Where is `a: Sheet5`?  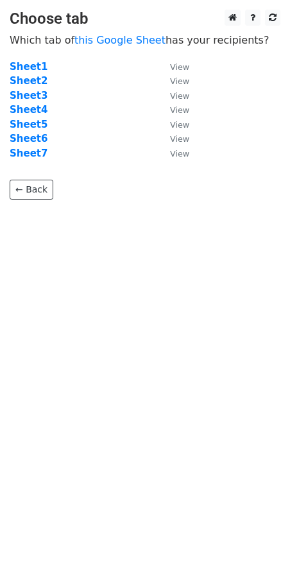 a: Sheet5 is located at coordinates (28, 124).